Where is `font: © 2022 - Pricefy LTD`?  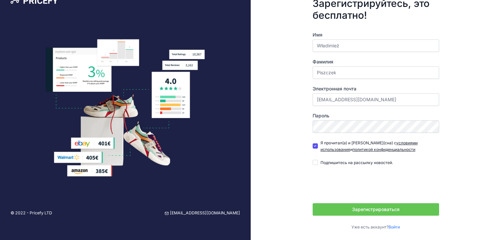
font: © 2022 - Pricefy LTD is located at coordinates (31, 213).